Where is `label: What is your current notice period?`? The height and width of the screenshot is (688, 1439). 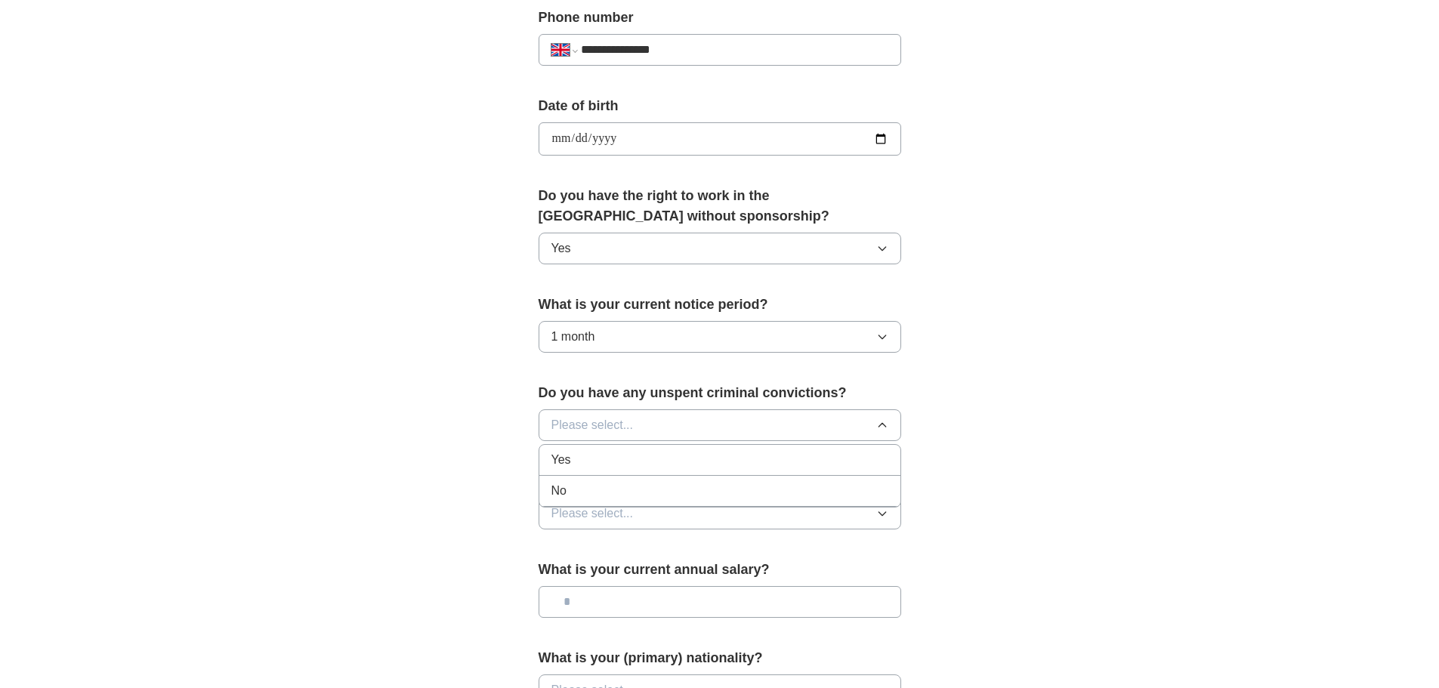 label: What is your current notice period? is located at coordinates (720, 305).